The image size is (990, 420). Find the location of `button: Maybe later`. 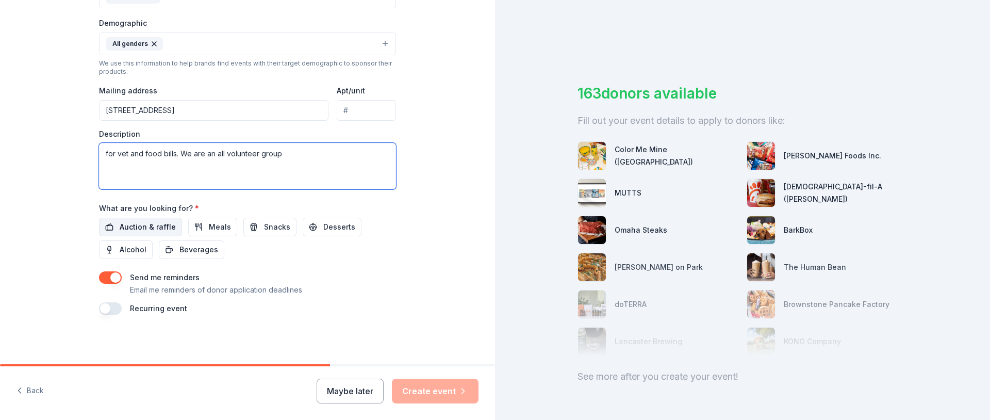

button: Maybe later is located at coordinates (350, 391).